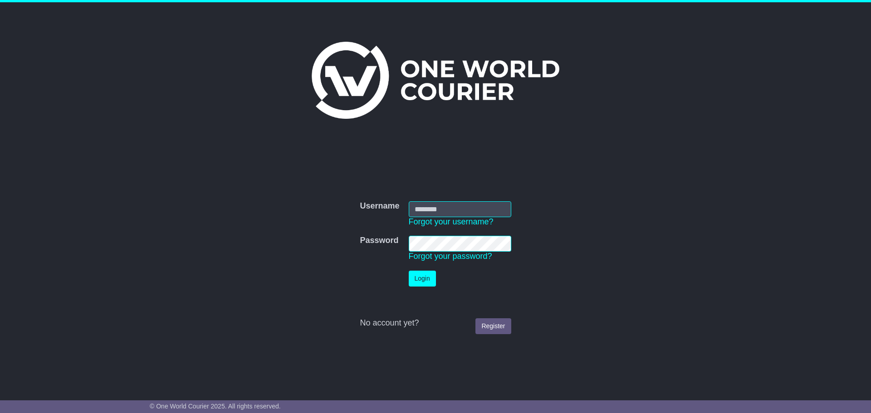  Describe the element at coordinates (451, 222) in the screenshot. I see `a: Forgot your username?` at that location.